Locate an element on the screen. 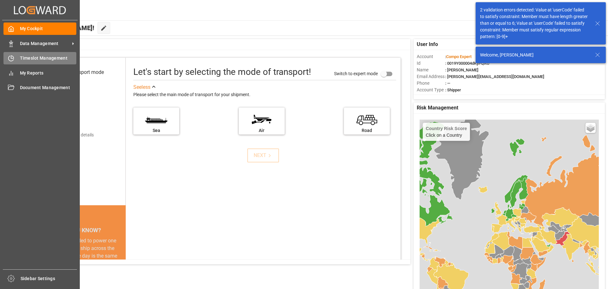  span: Sidebar Settings is located at coordinates (49, 278).